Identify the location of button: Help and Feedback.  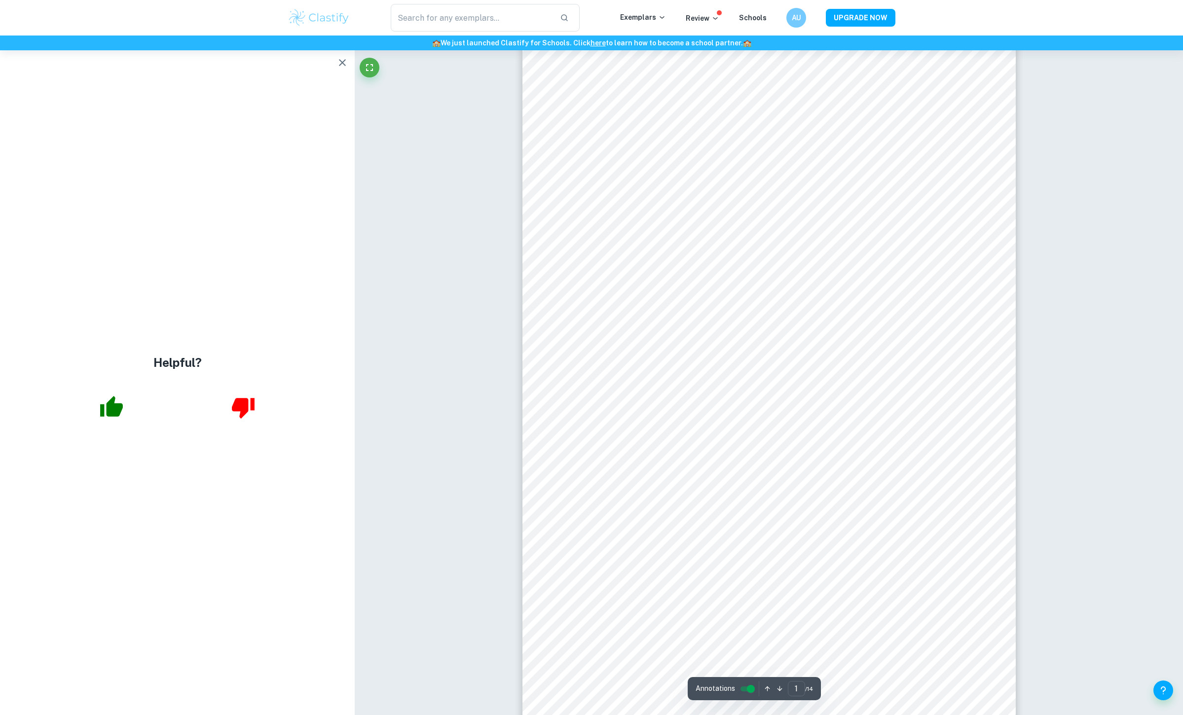
(1164, 691).